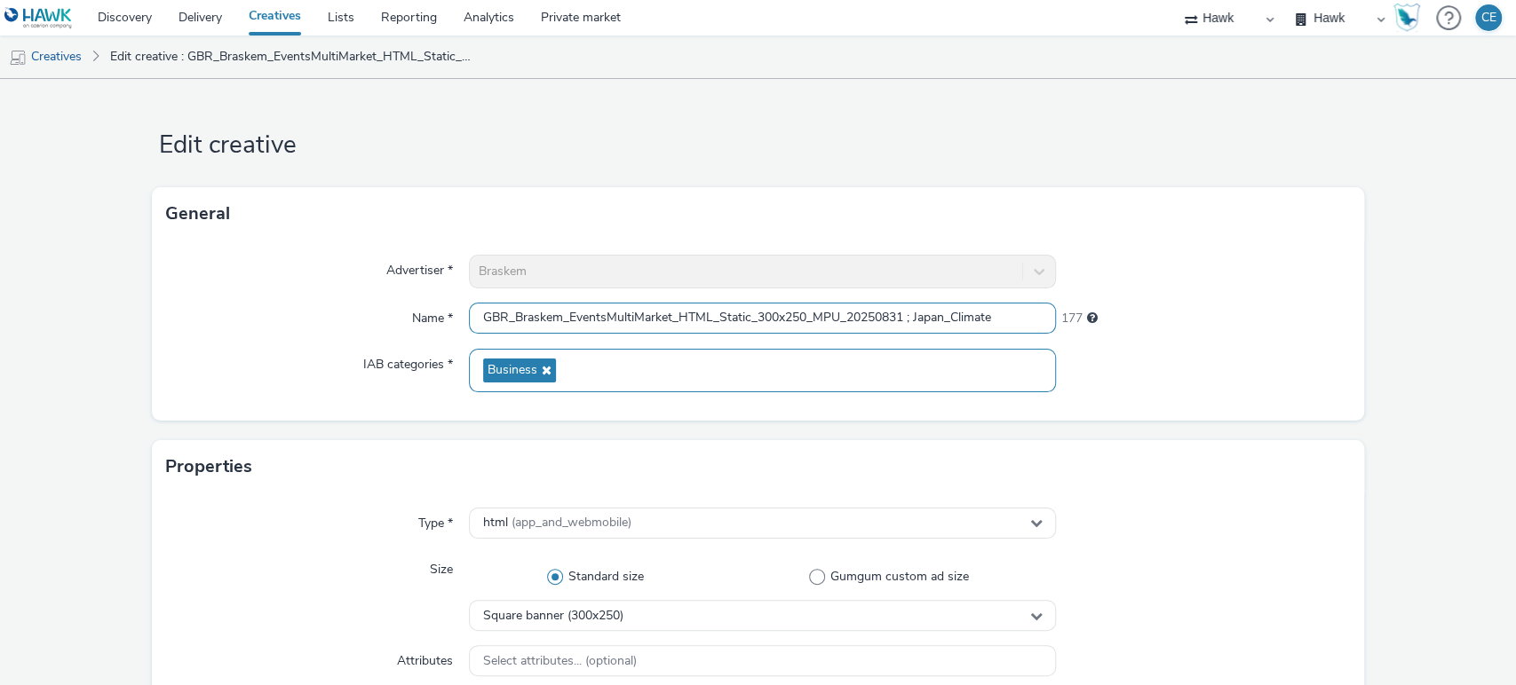 This screenshot has height=685, width=1516. Describe the element at coordinates (557, 523) in the screenshot. I see `span: html` at that location.